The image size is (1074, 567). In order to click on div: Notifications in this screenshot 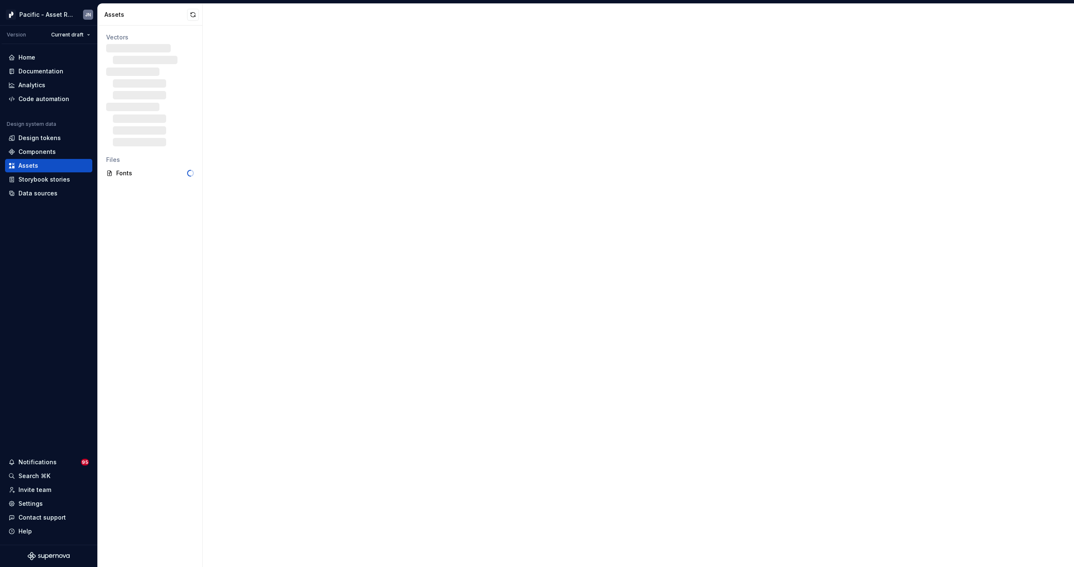, I will do `click(37, 462)`.